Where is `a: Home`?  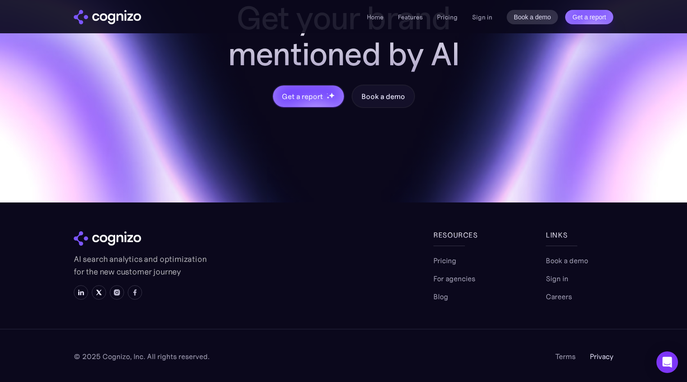
a: Home is located at coordinates (375, 17).